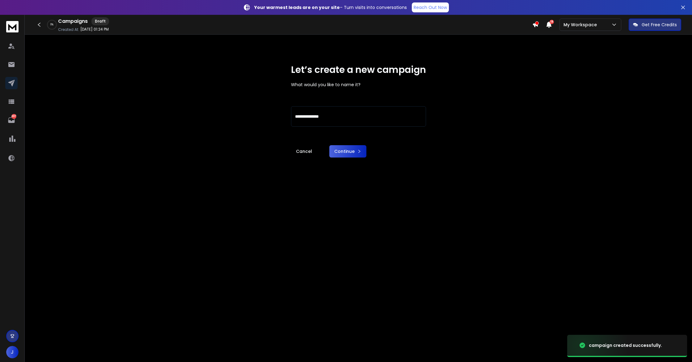 This screenshot has height=362, width=692. What do you see at coordinates (655, 25) in the screenshot?
I see `button: Get Free Credits` at bounding box center [655, 25].